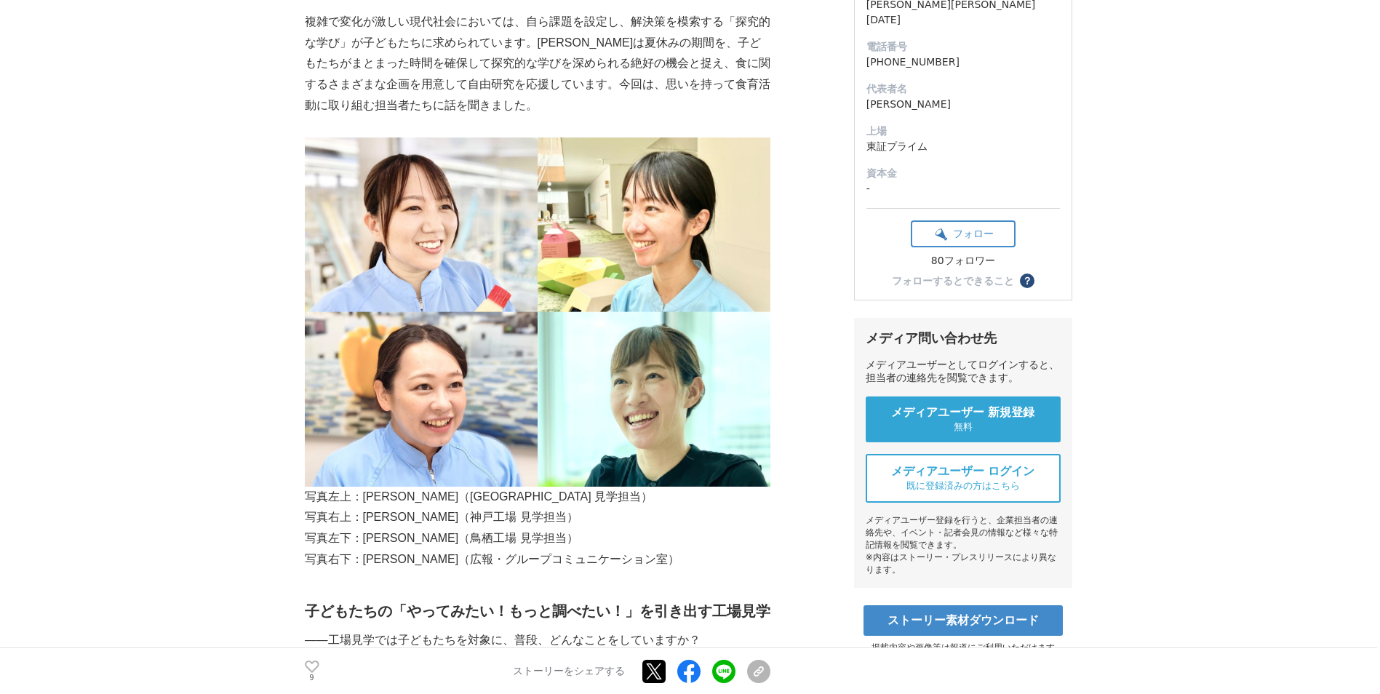 The image size is (1380, 694). Describe the element at coordinates (963, 471) in the screenshot. I see `span: メディアユーザー ログイン` at that location.